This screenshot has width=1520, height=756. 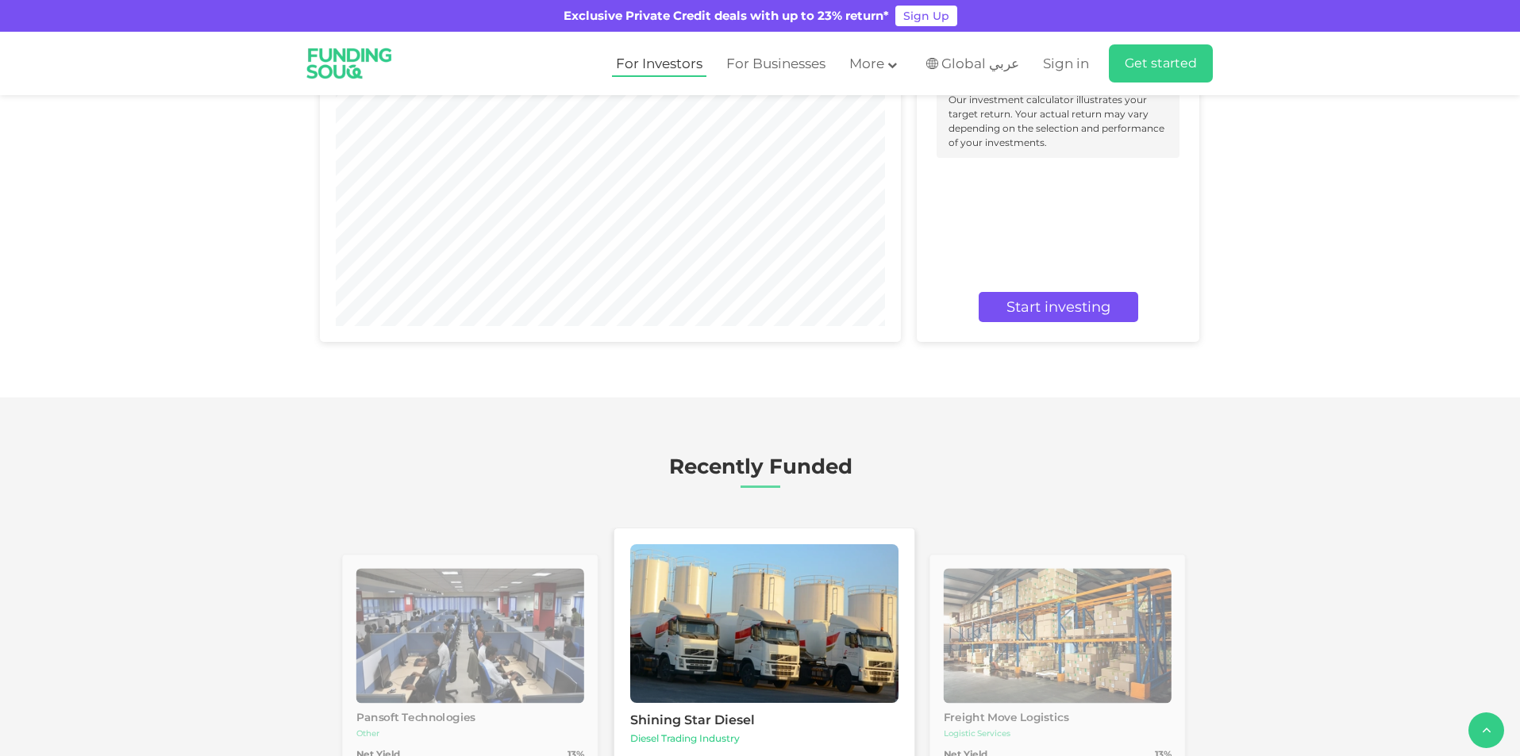 What do you see at coordinates (764, 739) in the screenshot?
I see `div: Diesel Trading Industry` at bounding box center [764, 739].